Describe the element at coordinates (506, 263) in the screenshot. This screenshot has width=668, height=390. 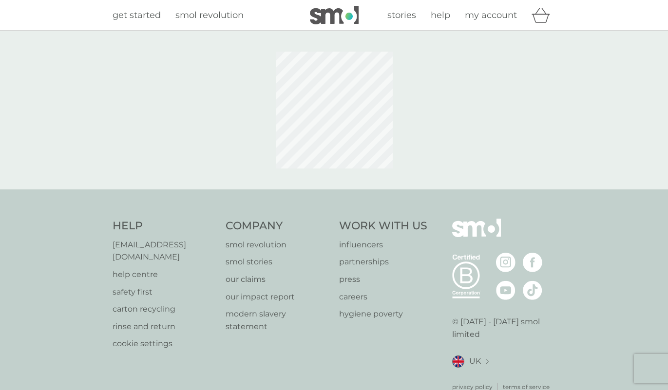
I see `img: visit the smol Instagram page` at that location.